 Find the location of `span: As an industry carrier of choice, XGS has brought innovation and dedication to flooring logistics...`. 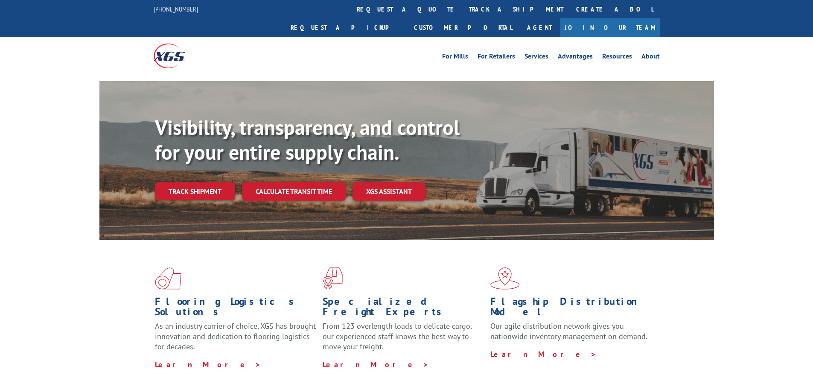

span: As an industry carrier of choice, XGS has brought innovation and dedication to flooring logistics... is located at coordinates (235, 336).